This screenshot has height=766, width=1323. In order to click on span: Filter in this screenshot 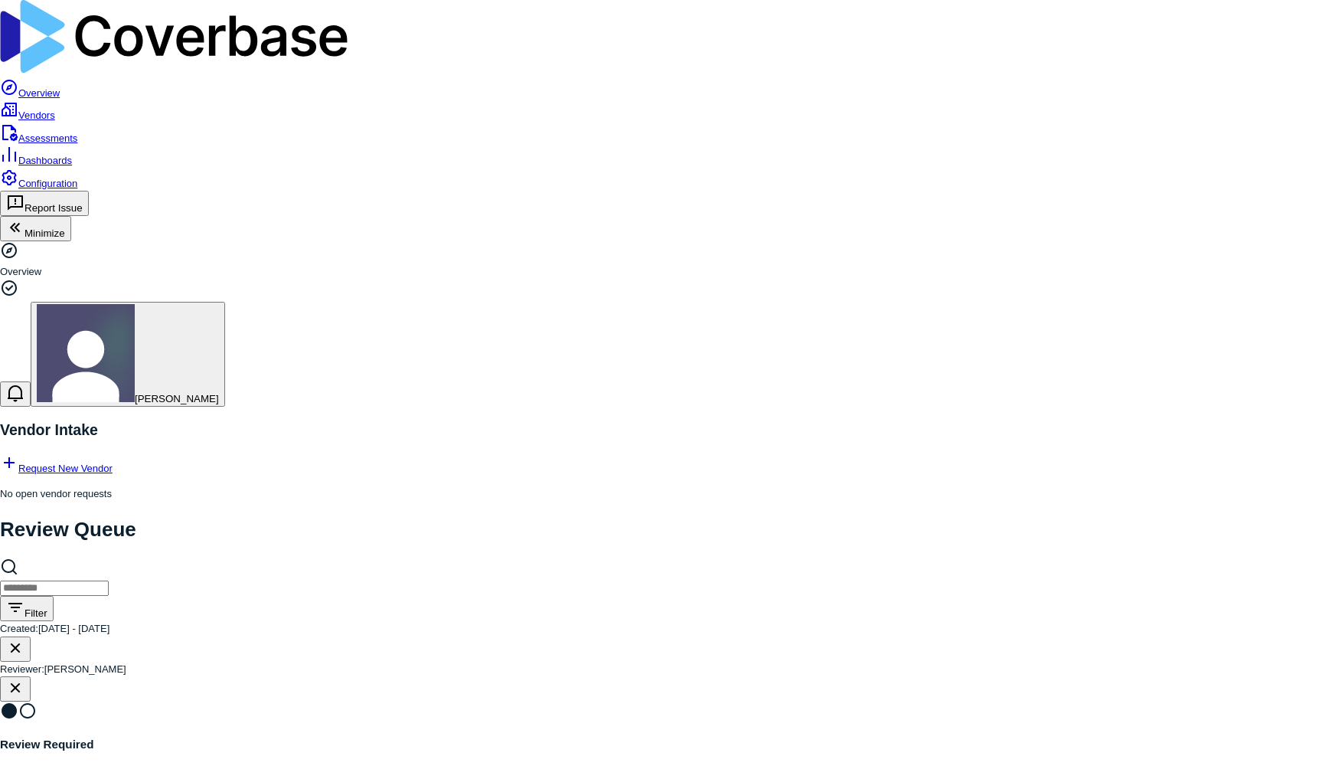, I will do `click(36, 613)`.